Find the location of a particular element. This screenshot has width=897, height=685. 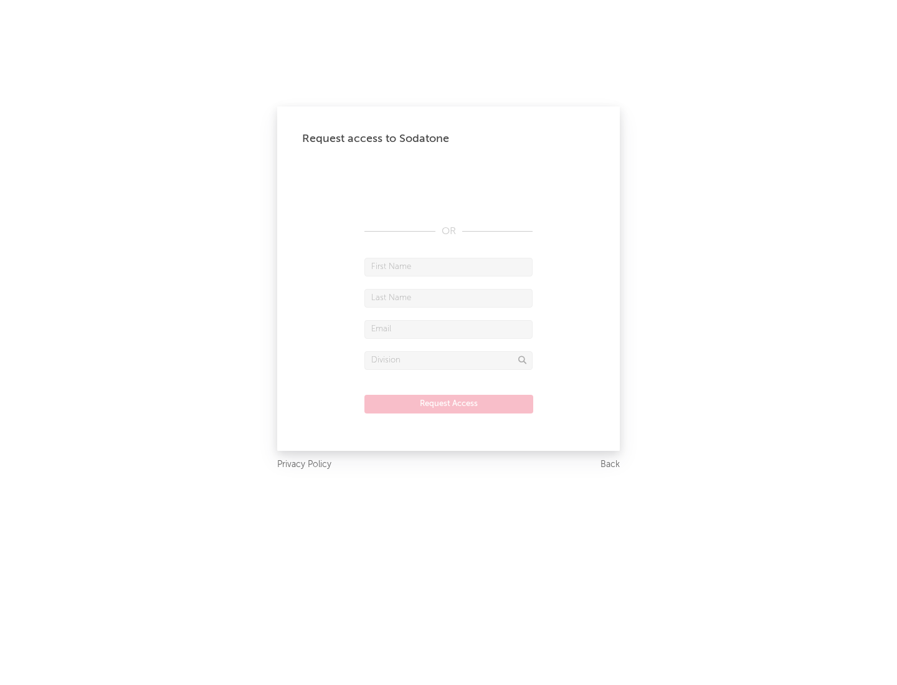

input: Last Name is located at coordinates (448, 298).